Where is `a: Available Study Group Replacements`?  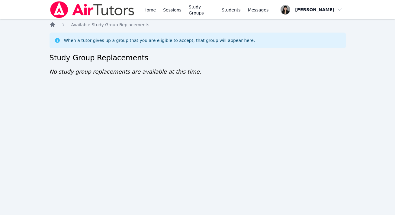
a: Available Study Group Replacements is located at coordinates (110, 25).